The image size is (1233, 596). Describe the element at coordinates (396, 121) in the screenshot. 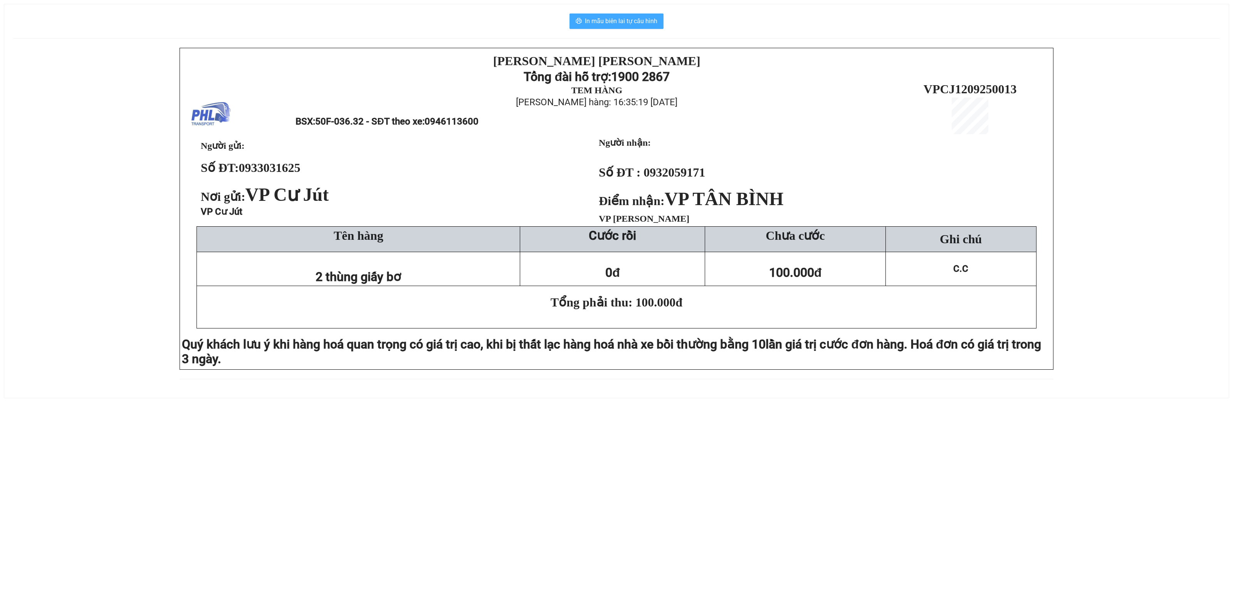

I see `span: 50F-036.32 - SĐT theo xe:` at that location.